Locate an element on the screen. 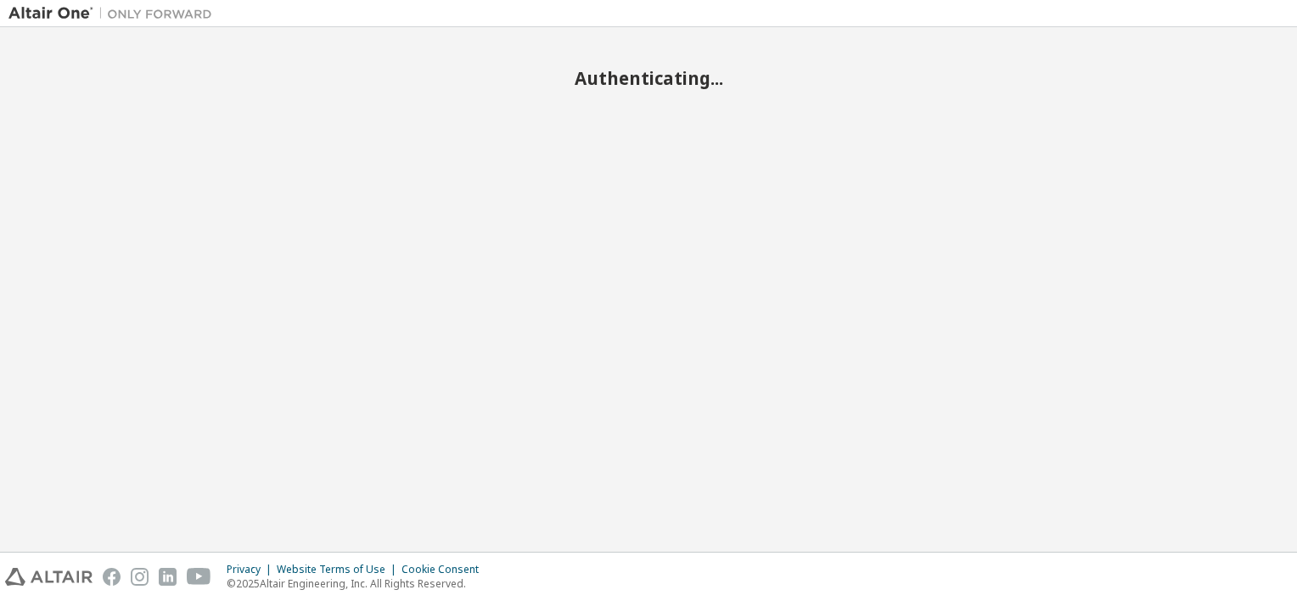 Image resolution: width=1297 pixels, height=601 pixels. p: © 2025 Altair Engineering, Inc. All Rights Reserved. is located at coordinates (357, 583).